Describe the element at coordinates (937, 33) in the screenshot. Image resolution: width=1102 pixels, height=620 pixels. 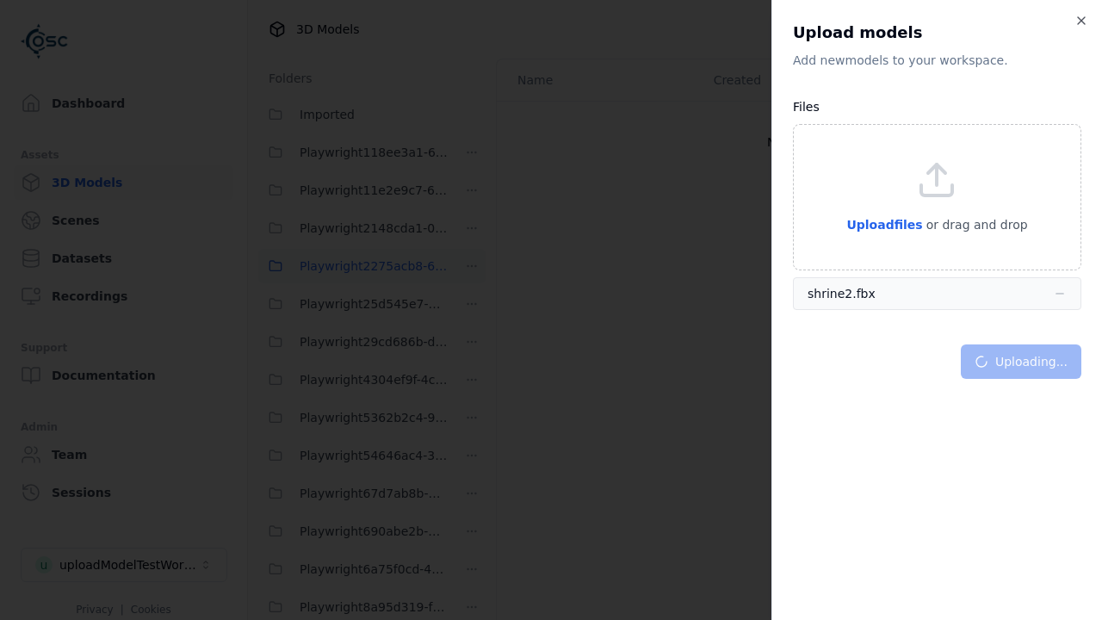
I see `h2: Upload models` at that location.